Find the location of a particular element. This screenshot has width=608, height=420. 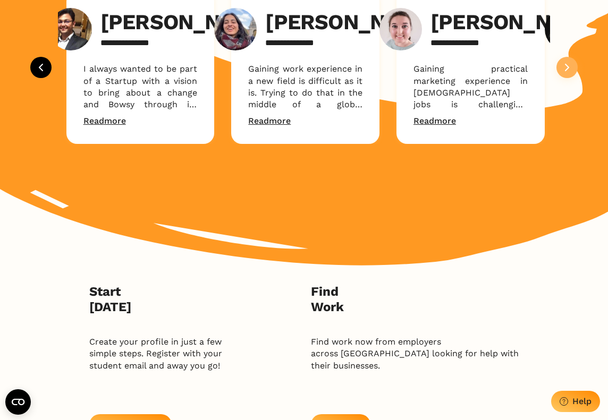

p: Gaining work experience in a new field is difficult as it is. Trying to do that in the middle of ... is located at coordinates (305, 87).